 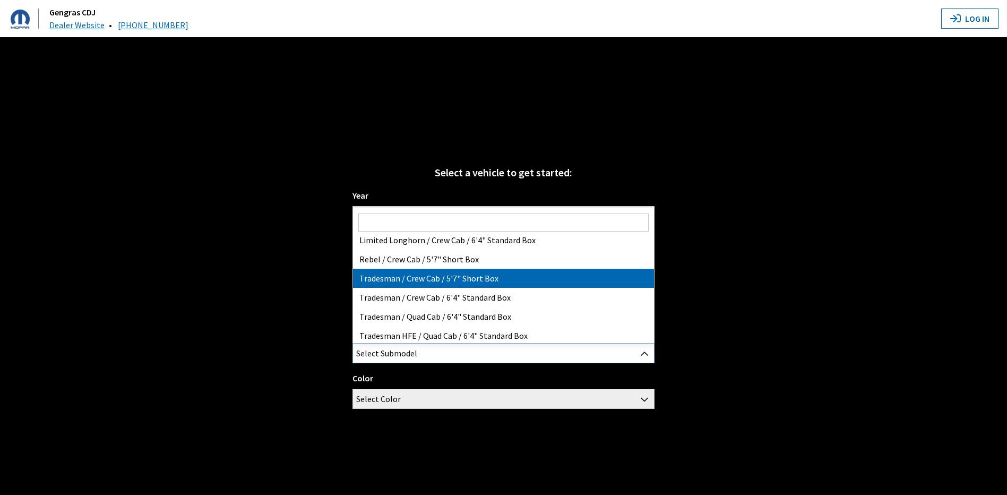 I want to click on li: Limited Longhorn / Crew Cab / 6'4" Standard Box, so click(x=503, y=240).